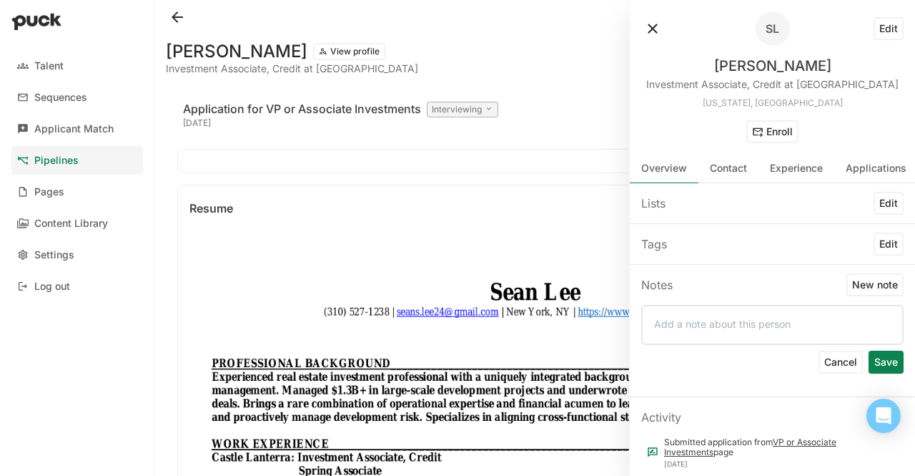  What do you see at coordinates (654, 244) in the screenshot?
I see `div: Tags` at bounding box center [654, 244].